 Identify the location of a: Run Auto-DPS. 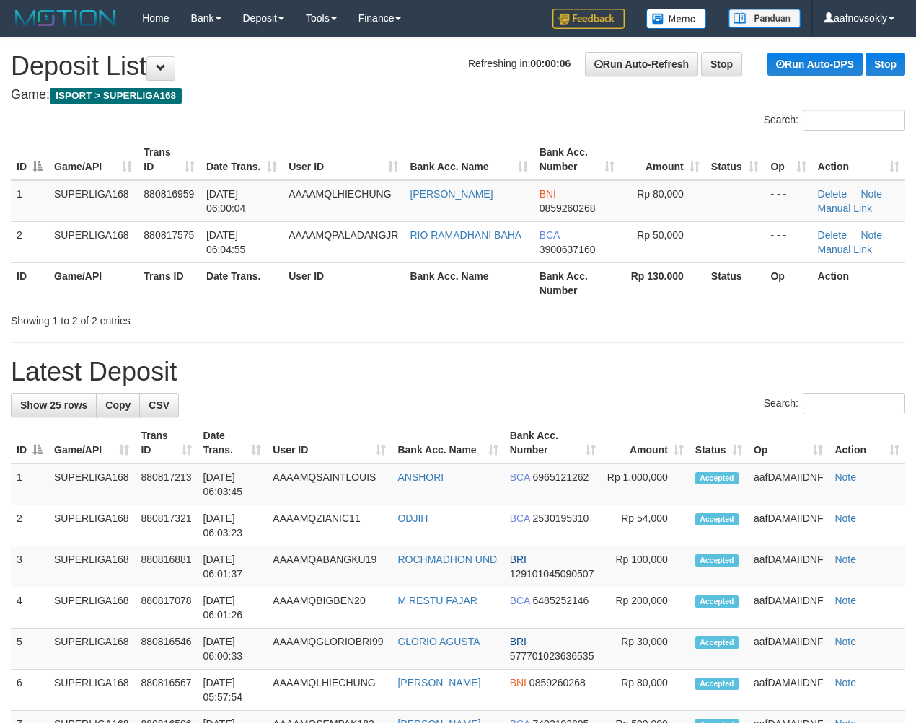
(815, 64).